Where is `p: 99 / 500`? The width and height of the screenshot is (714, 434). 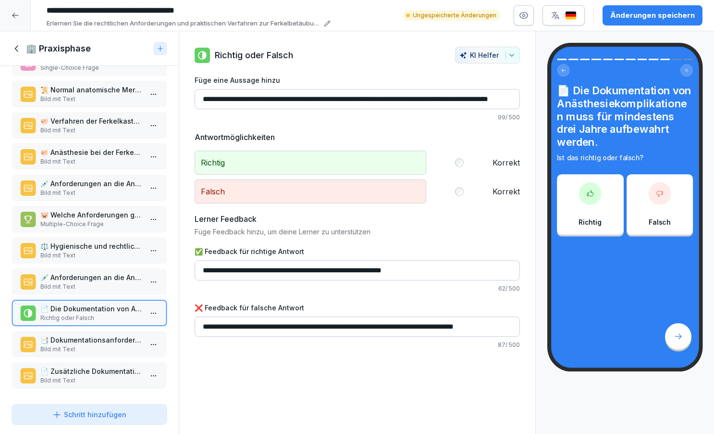 p: 99 / 500 is located at coordinates (357, 117).